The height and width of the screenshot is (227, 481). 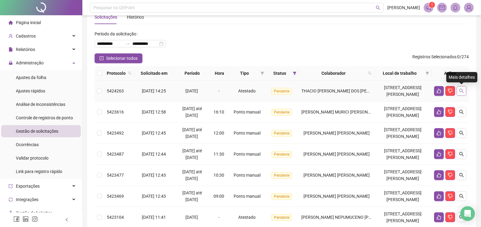 What do you see at coordinates (11, 49) in the screenshot?
I see `span: file` at bounding box center [11, 49].